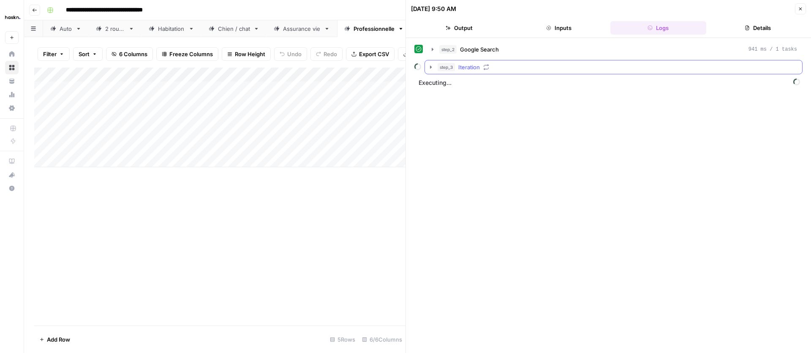 Image resolution: width=811 pixels, height=353 pixels. What do you see at coordinates (773, 49) in the screenshot?
I see `span: 941 ms / 1 tasks` at bounding box center [773, 49].